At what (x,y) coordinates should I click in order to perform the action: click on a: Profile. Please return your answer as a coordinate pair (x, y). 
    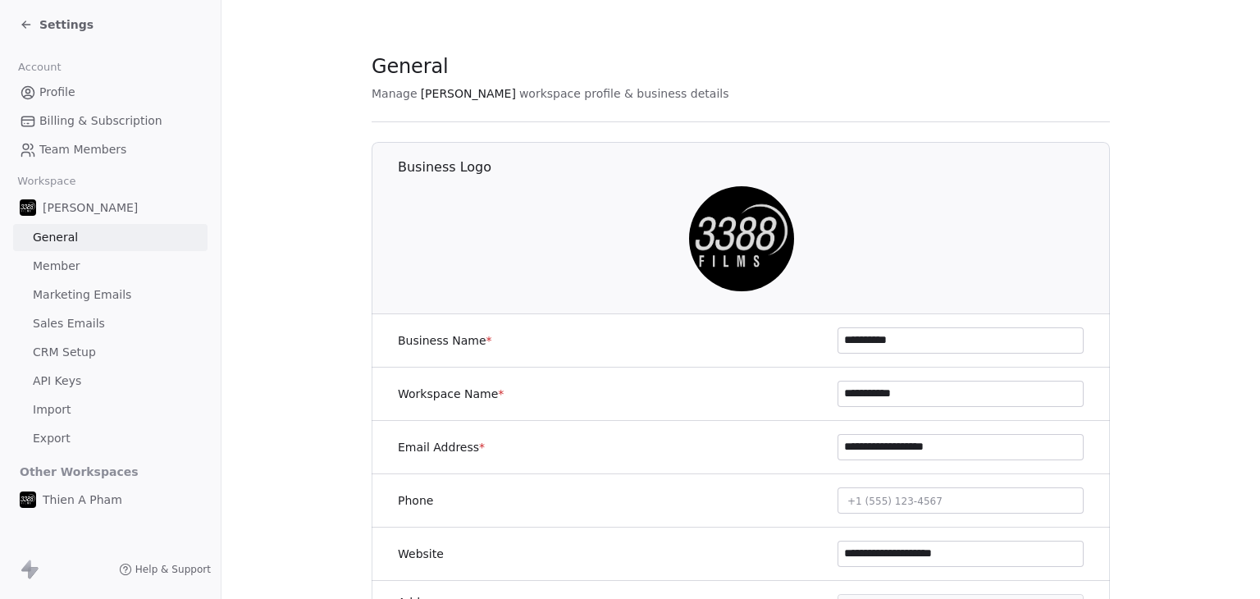
    Looking at the image, I should click on (110, 92).